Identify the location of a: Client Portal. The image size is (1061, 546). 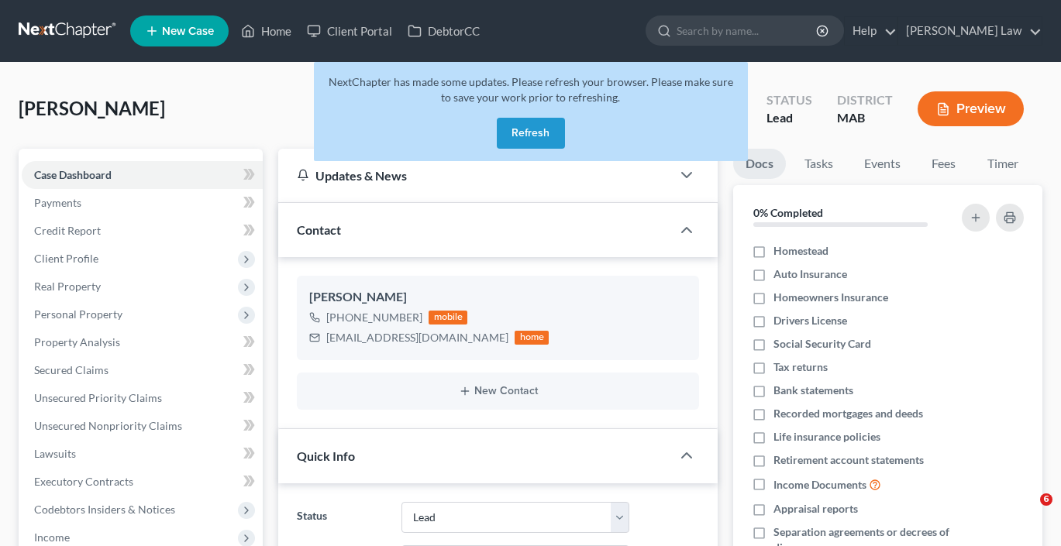
(350, 31).